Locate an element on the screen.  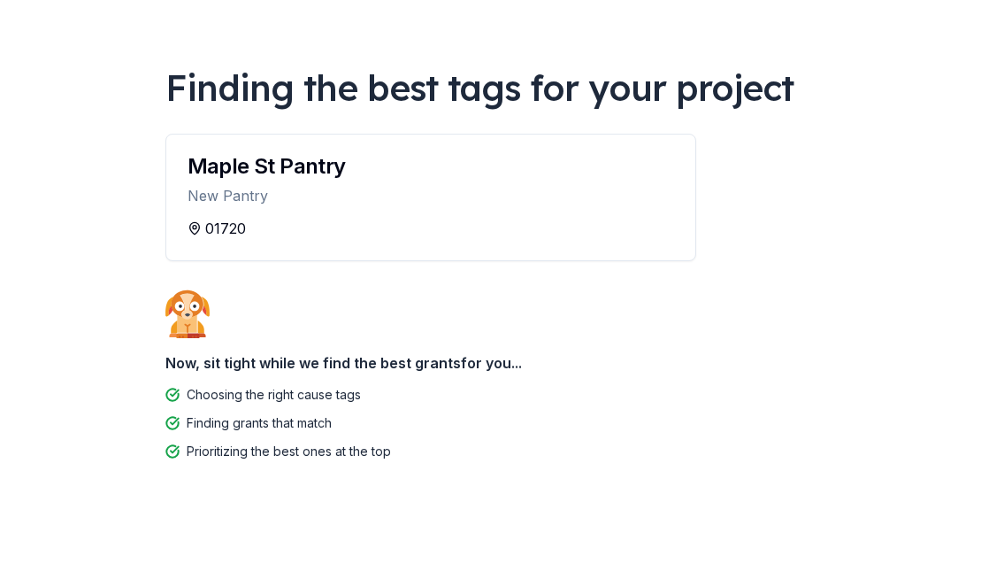
div: Prioritizing the best ones at the top is located at coordinates (288, 451).